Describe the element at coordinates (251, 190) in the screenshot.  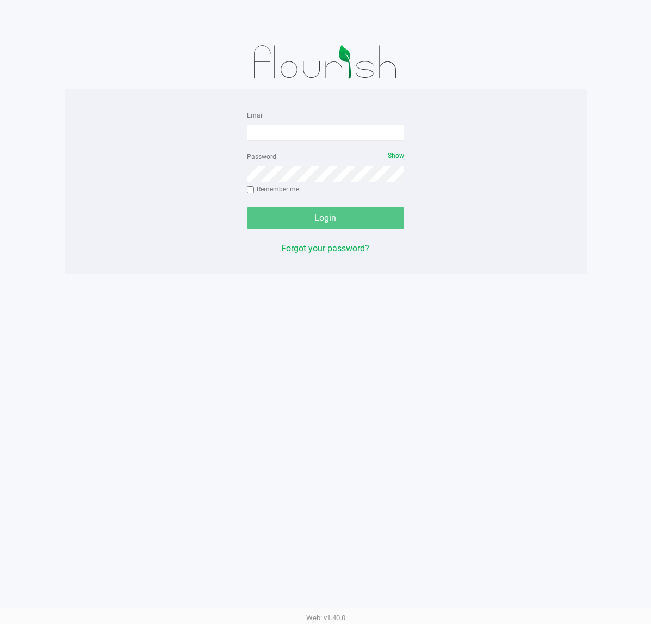
I see `input: Remember me` at that location.